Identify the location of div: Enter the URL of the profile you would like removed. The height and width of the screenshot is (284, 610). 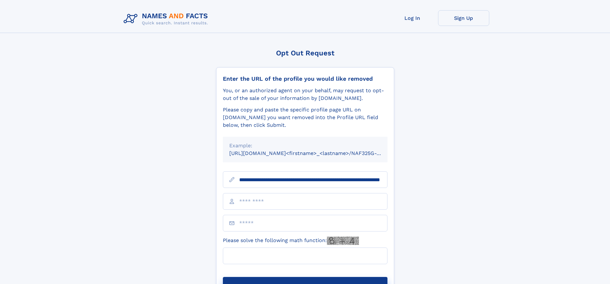
(305, 79).